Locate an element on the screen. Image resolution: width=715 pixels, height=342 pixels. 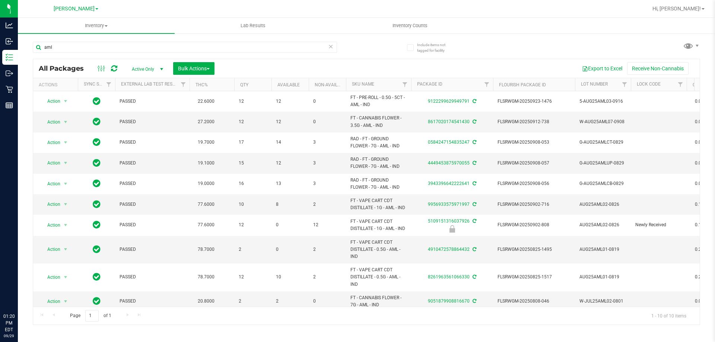
a: 9122299629949791 is located at coordinates (449, 101).